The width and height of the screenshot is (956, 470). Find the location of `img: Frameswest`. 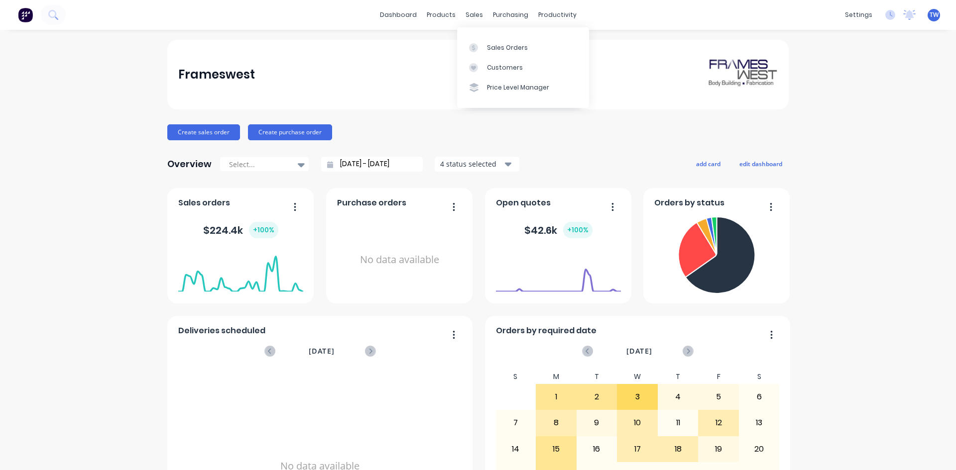

img: Frameswest is located at coordinates (743, 75).